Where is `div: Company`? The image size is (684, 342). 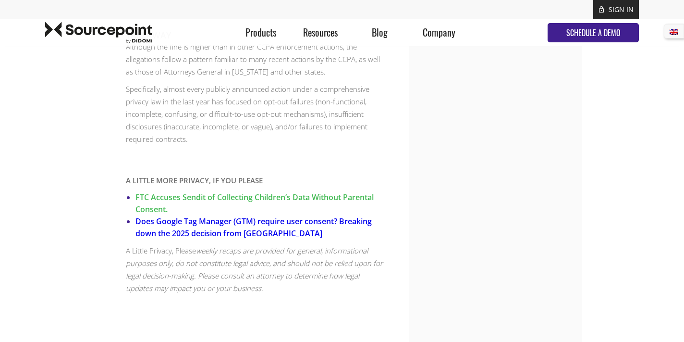 div: Company is located at coordinates (439, 32).